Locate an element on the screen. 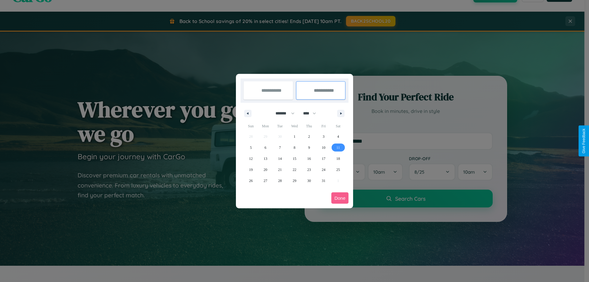  button: 17 is located at coordinates (323, 159).